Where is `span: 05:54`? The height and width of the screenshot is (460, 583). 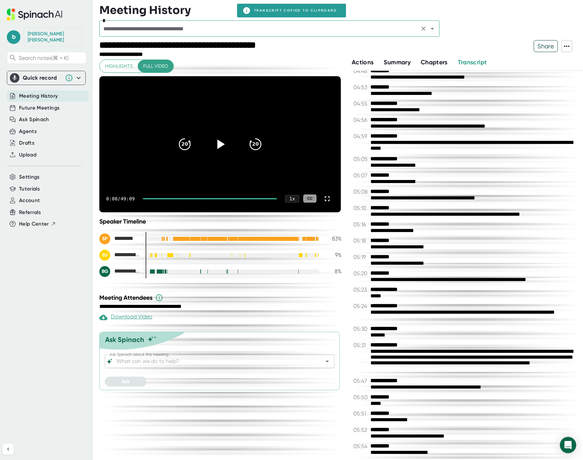 span: 05:54 is located at coordinates (361, 446).